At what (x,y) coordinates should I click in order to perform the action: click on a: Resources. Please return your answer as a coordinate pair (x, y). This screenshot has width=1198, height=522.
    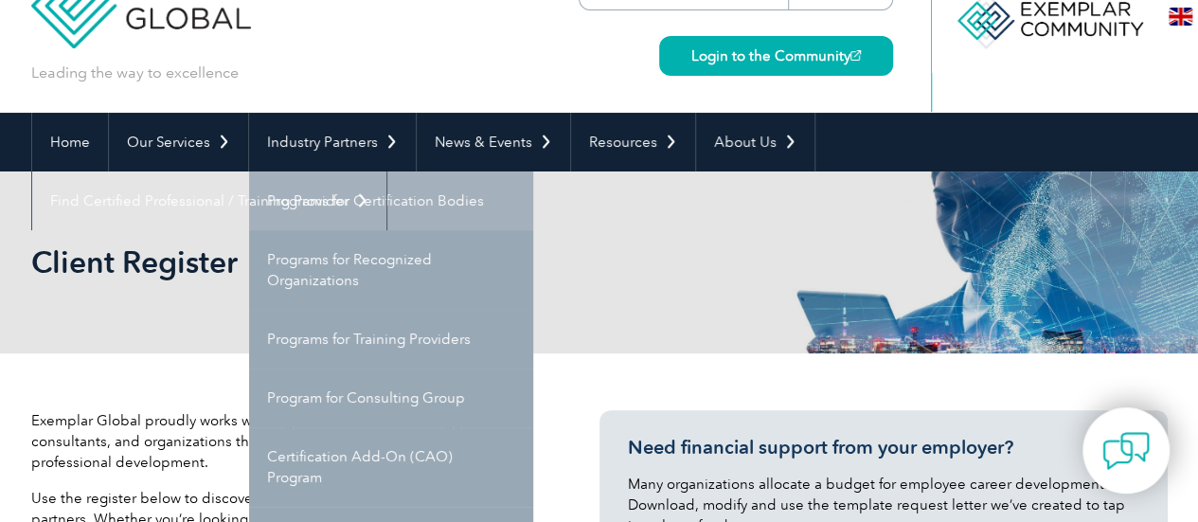
    Looking at the image, I should click on (633, 142).